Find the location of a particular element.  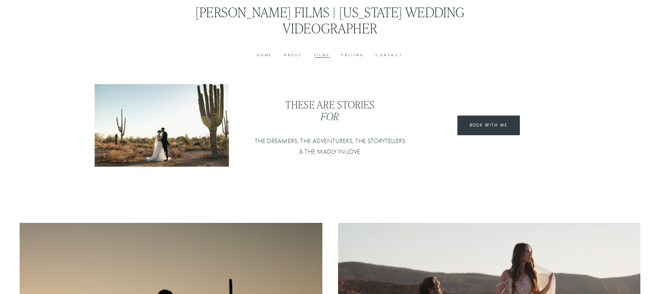

a: About is located at coordinates (293, 55).